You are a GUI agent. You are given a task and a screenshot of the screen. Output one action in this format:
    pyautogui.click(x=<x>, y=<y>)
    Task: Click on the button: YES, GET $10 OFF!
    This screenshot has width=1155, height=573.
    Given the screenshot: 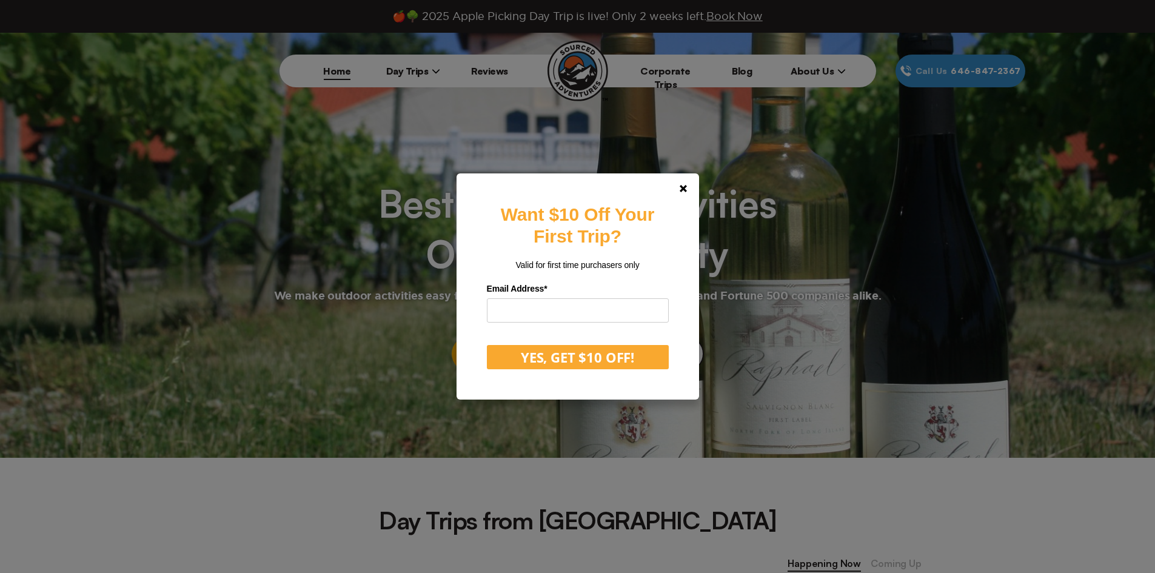 What is the action you would take?
    pyautogui.click(x=578, y=357)
    